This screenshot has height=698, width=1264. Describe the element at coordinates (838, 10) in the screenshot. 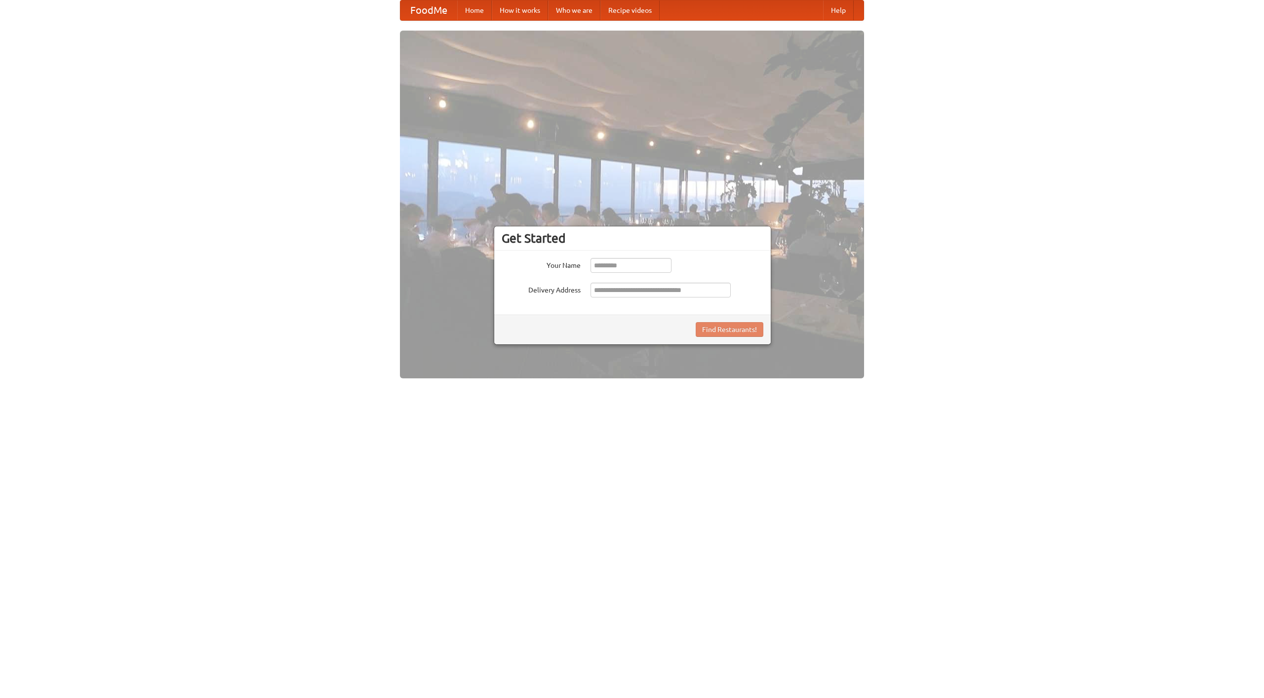

I see `a: Help` at that location.